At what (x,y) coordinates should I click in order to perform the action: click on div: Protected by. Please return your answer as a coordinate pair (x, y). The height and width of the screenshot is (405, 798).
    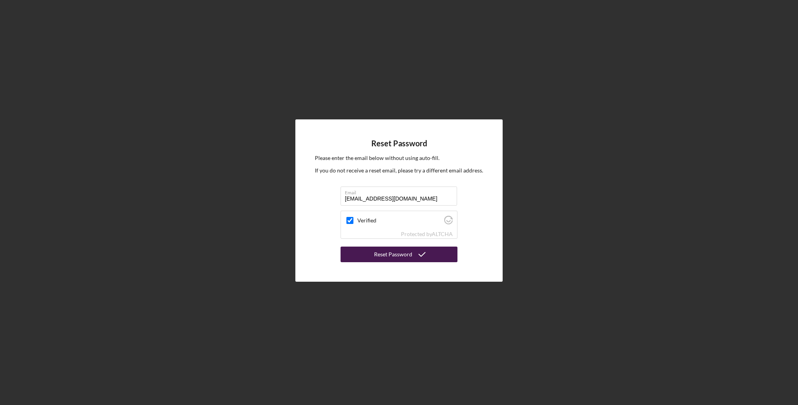
    Looking at the image, I should click on (427, 234).